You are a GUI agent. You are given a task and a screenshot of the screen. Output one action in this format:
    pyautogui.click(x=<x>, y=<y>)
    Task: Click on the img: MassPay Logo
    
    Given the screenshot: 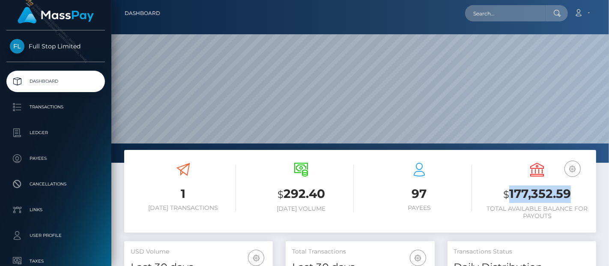 What is the action you would take?
    pyautogui.click(x=56, y=15)
    